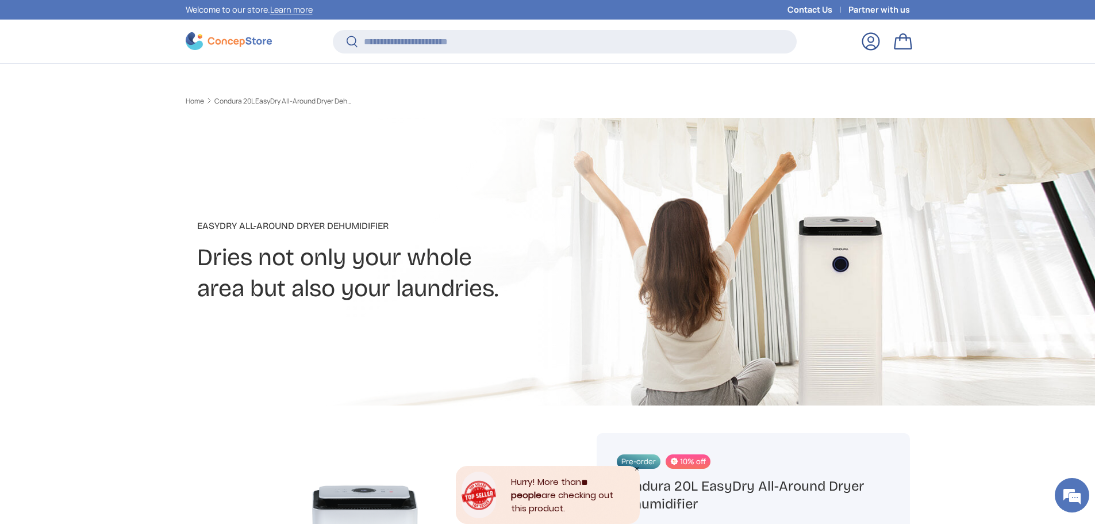 The width and height of the screenshot is (1095, 524). Describe the element at coordinates (879, 10) in the screenshot. I see `a: Partner with us` at that location.